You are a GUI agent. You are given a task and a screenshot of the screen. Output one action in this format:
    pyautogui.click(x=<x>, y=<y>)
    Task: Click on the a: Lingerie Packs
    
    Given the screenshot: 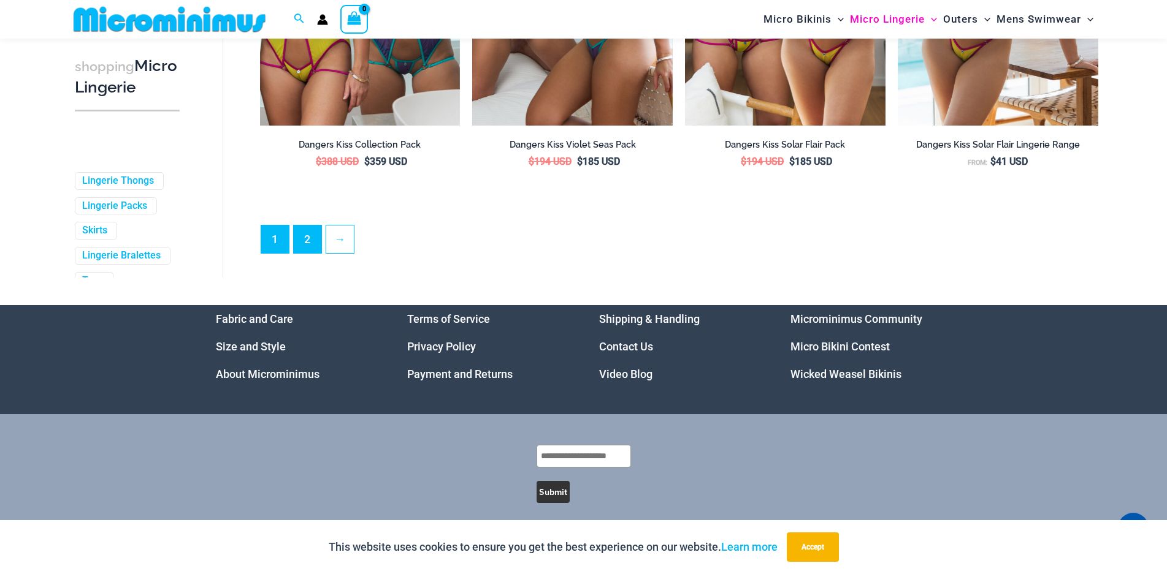 What is the action you would take?
    pyautogui.click(x=115, y=206)
    